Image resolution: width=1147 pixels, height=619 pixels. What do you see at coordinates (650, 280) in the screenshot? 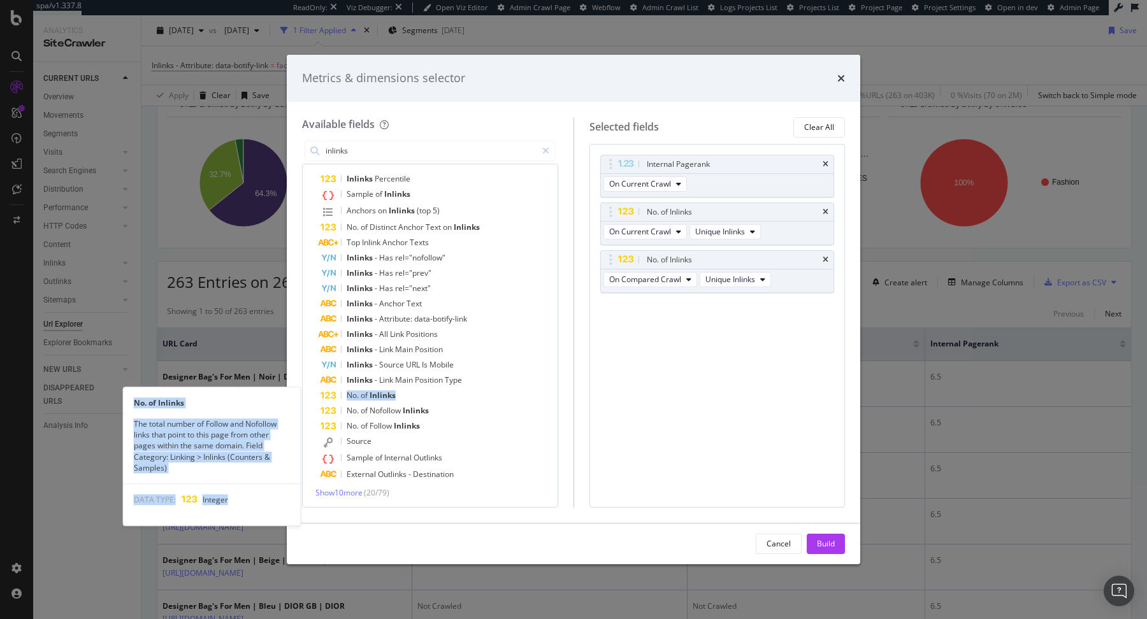
I see `button: On Compared Crawl` at bounding box center [650, 280].